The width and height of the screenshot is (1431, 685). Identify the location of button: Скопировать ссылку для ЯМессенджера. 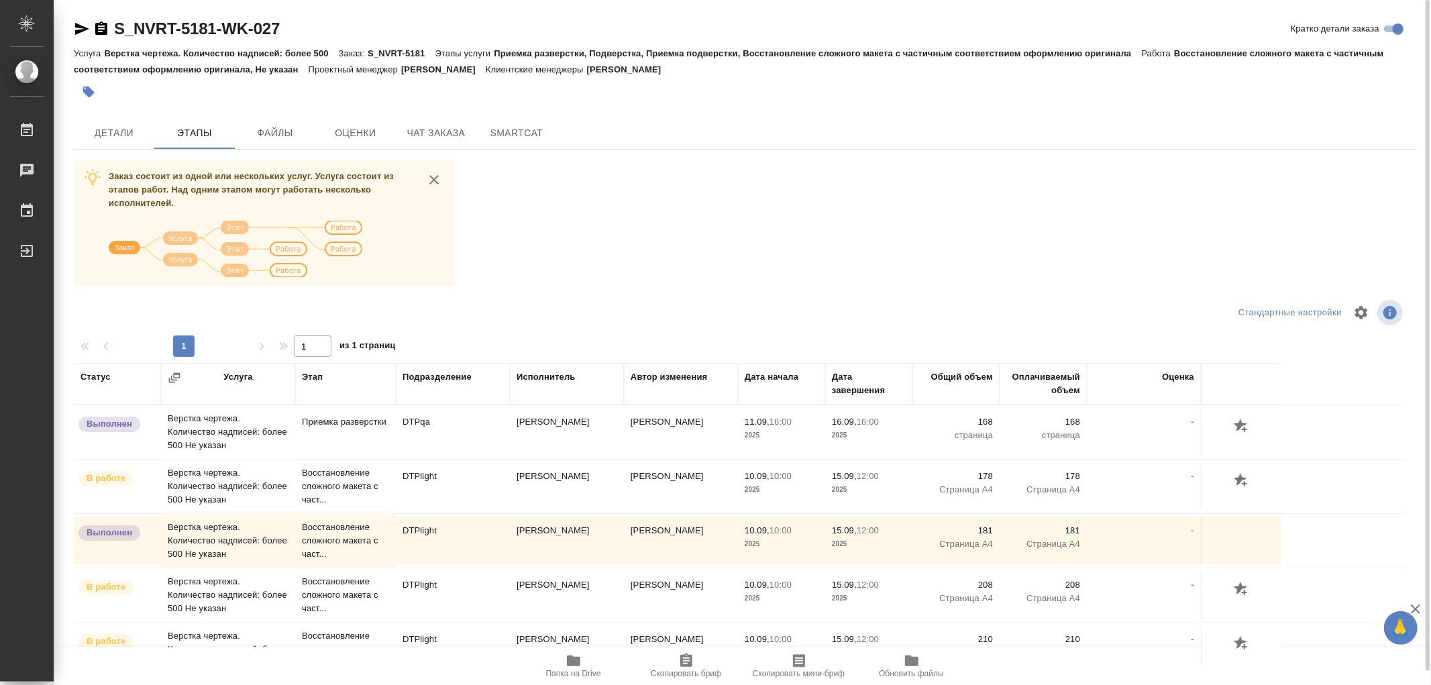
(82, 29).